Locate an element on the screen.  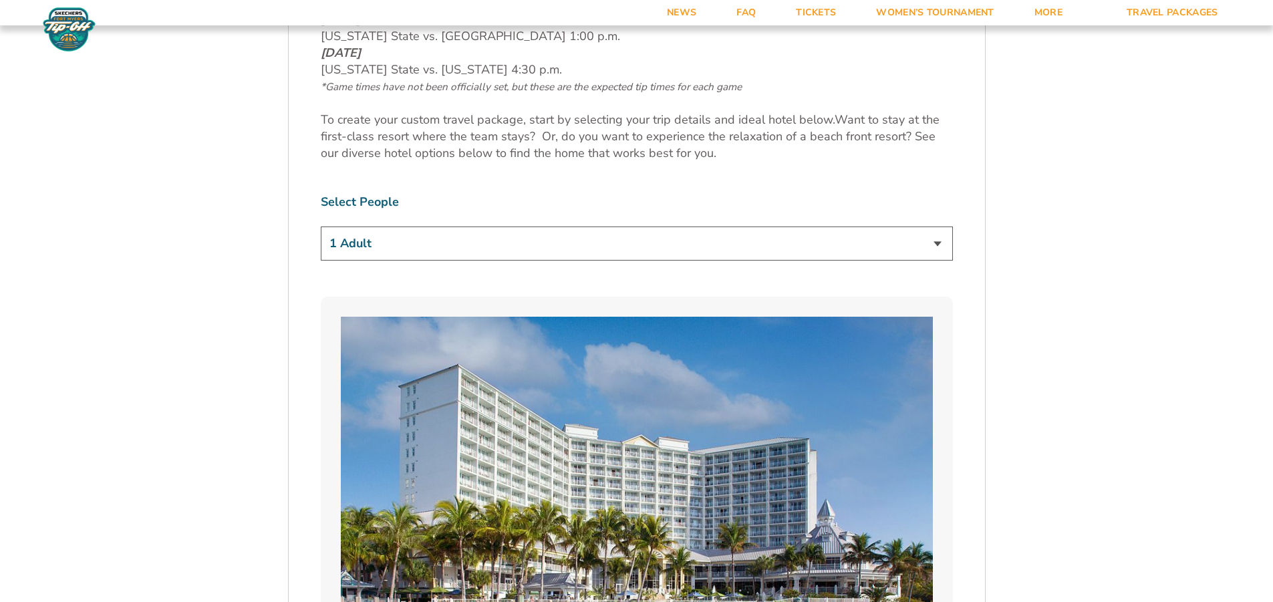
label: Select People is located at coordinates (637, 202).